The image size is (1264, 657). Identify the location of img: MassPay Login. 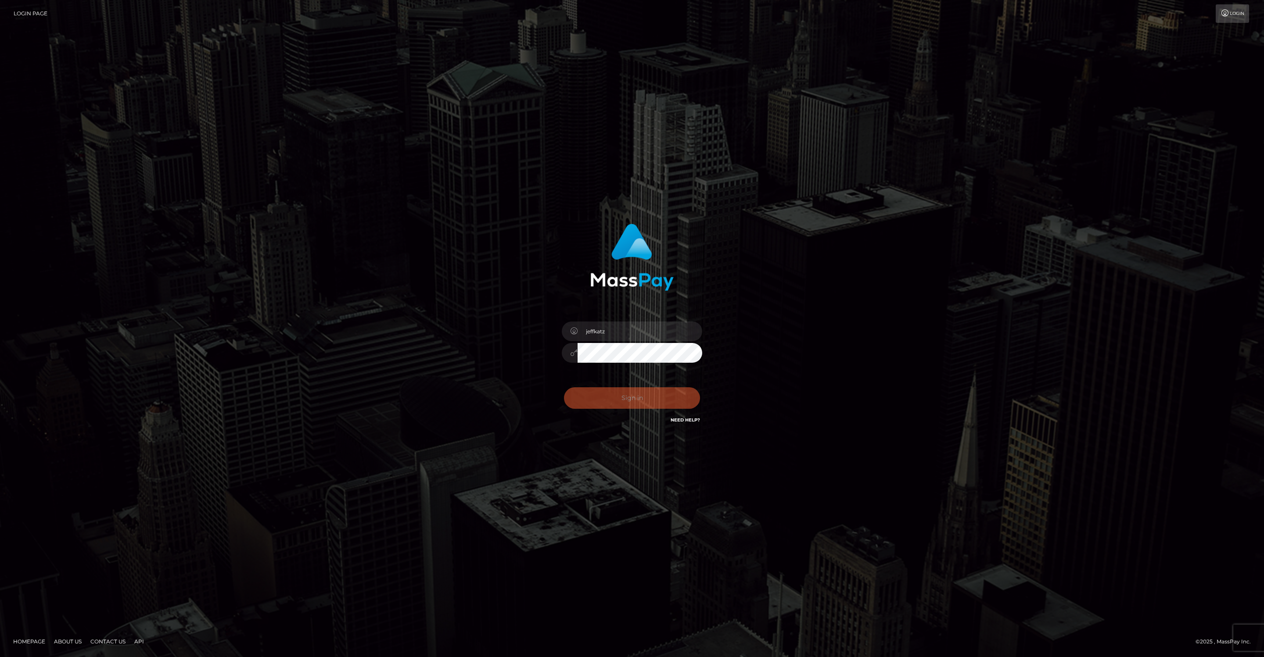
(632, 257).